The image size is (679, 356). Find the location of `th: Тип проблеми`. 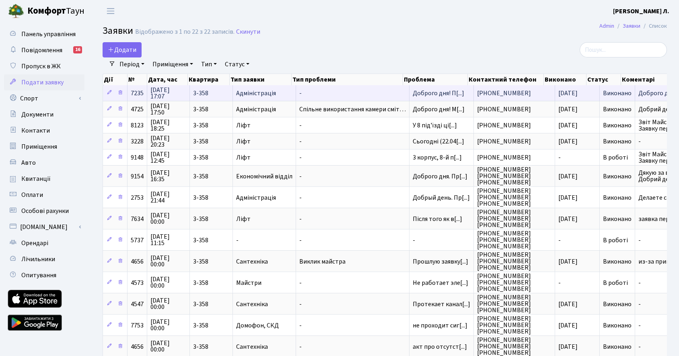

th: Тип проблеми is located at coordinates (347, 80).